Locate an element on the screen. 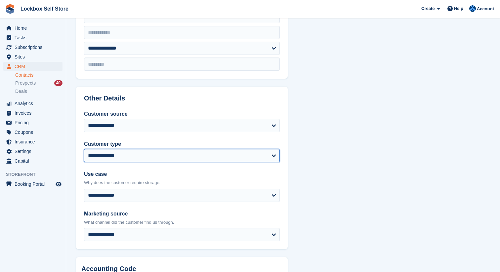 The height and width of the screenshot is (272, 500). span: Invoices is located at coordinates (34, 113).